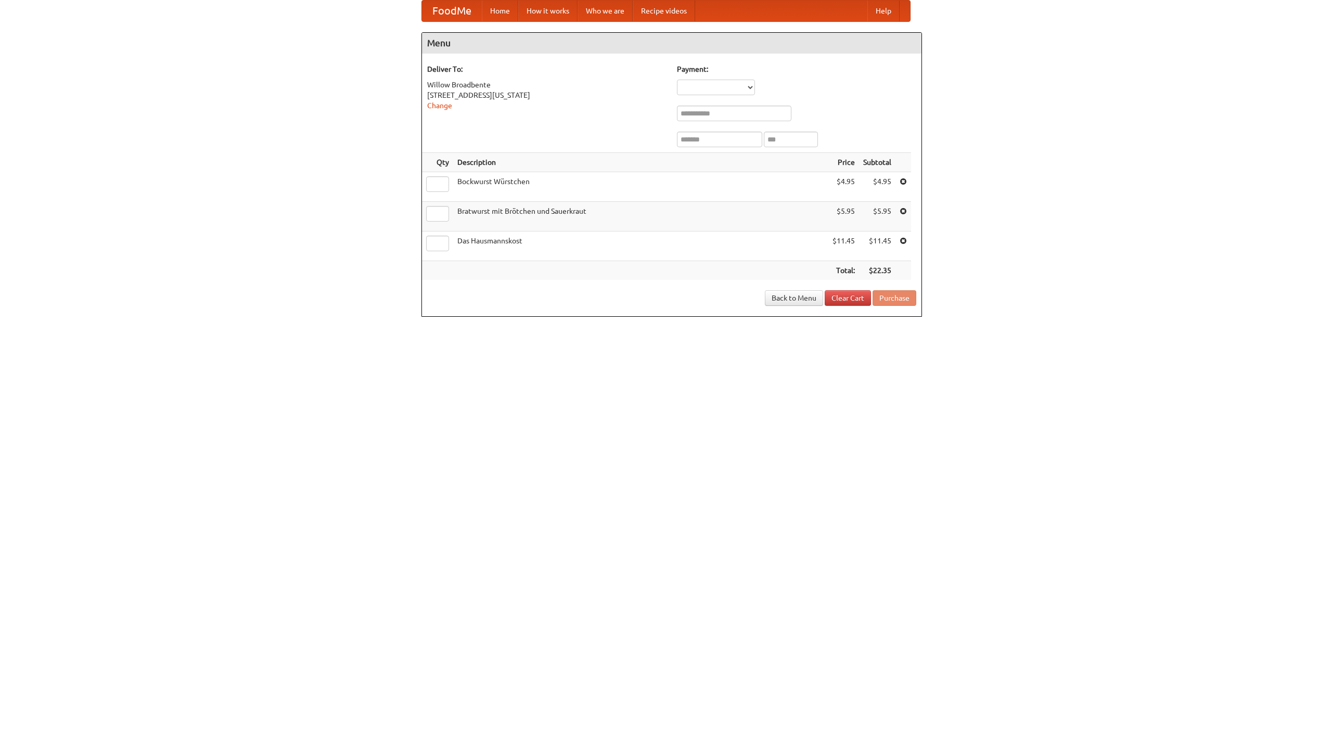 The height and width of the screenshot is (736, 1332). Describe the element at coordinates (500, 11) in the screenshot. I see `a: Home` at that location.